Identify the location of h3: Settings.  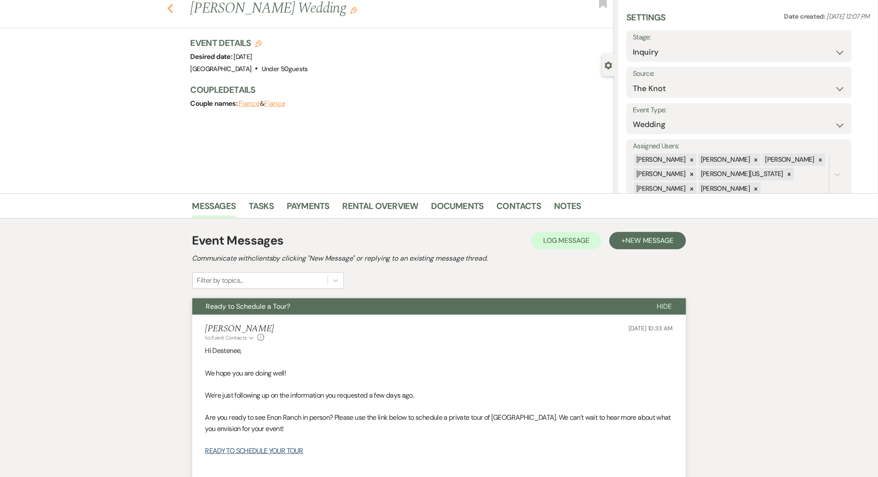
(647, 21).